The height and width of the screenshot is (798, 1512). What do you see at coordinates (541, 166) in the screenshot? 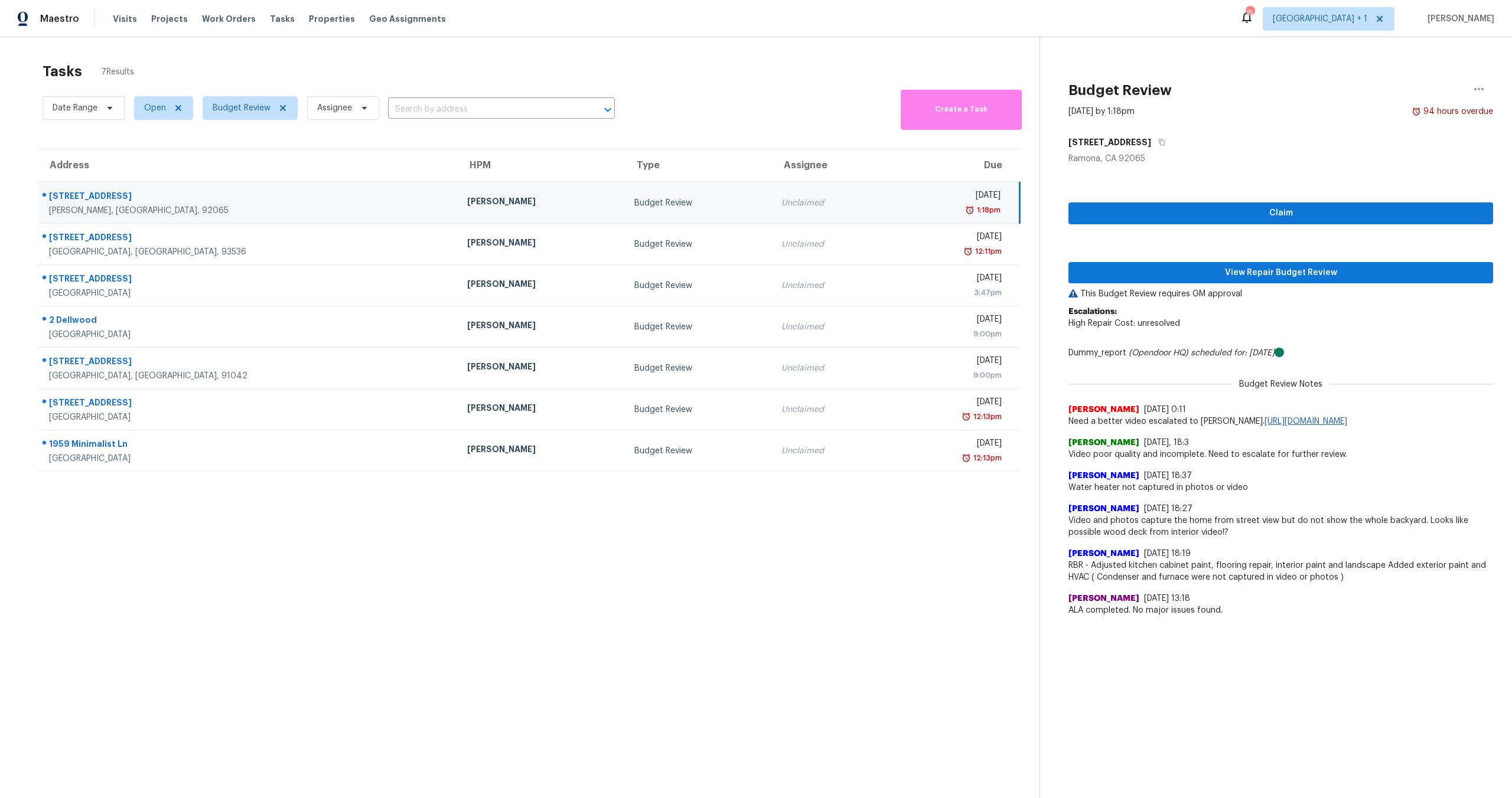
I see `th: HPM` at bounding box center [541, 166].